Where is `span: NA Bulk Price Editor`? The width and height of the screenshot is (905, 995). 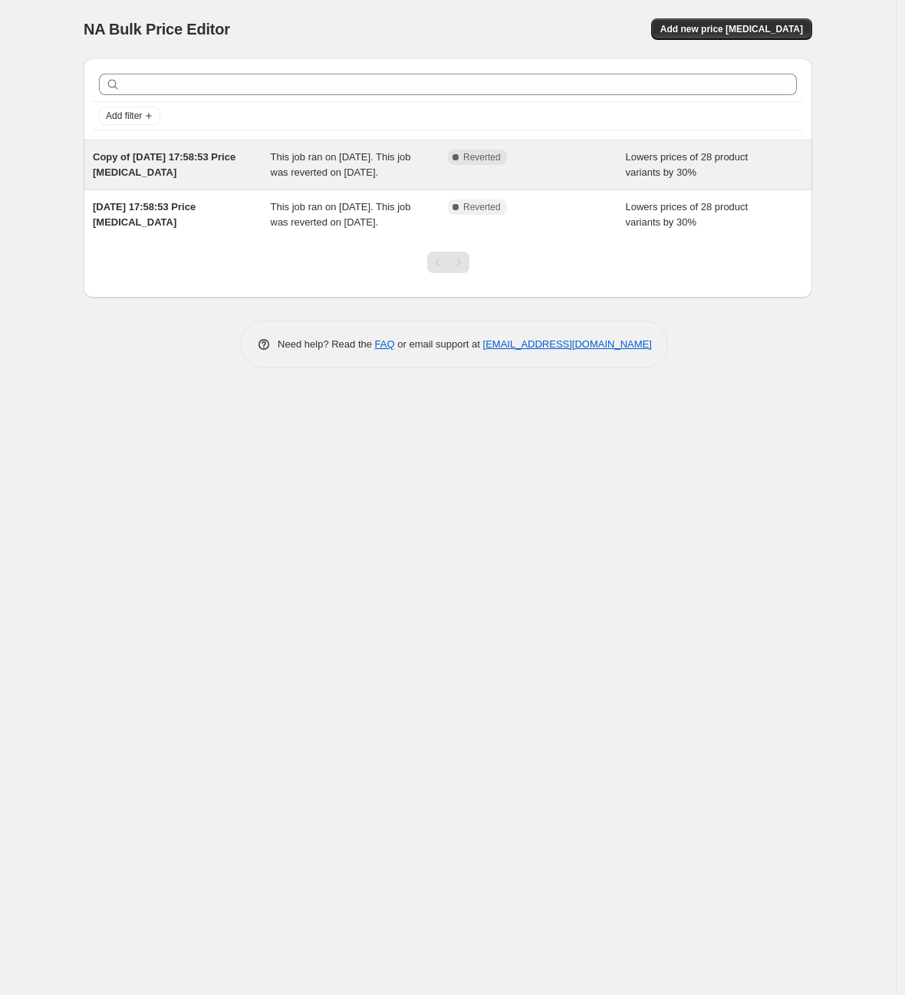 span: NA Bulk Price Editor is located at coordinates (157, 29).